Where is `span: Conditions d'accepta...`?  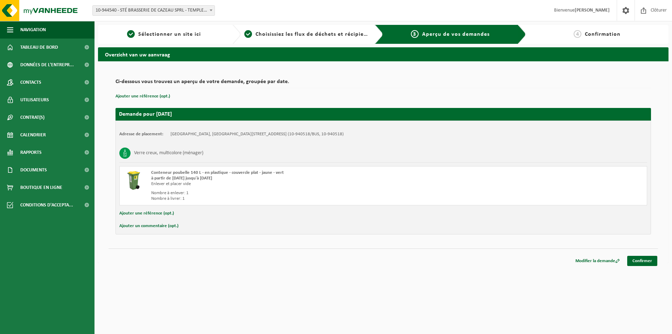
span: Conditions d'accepta... is located at coordinates (47, 205).